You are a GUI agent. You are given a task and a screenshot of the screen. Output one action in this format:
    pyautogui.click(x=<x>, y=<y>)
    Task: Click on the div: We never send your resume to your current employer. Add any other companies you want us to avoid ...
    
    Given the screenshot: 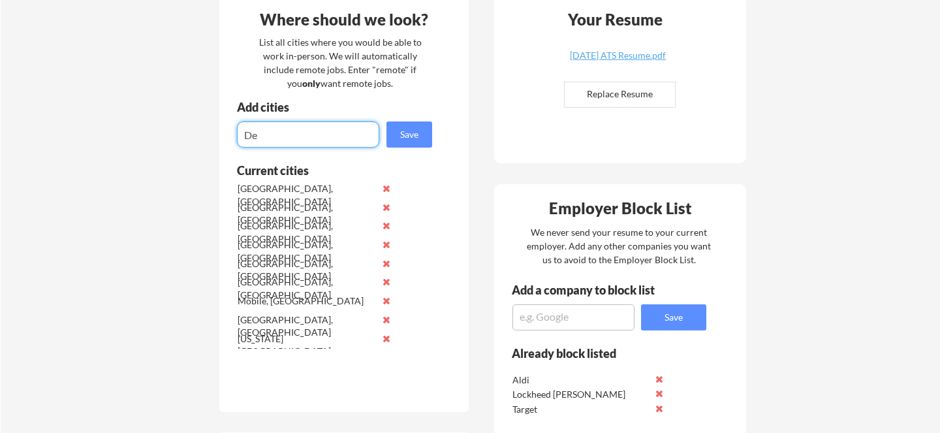 What is the action you would take?
    pyautogui.click(x=619, y=245)
    